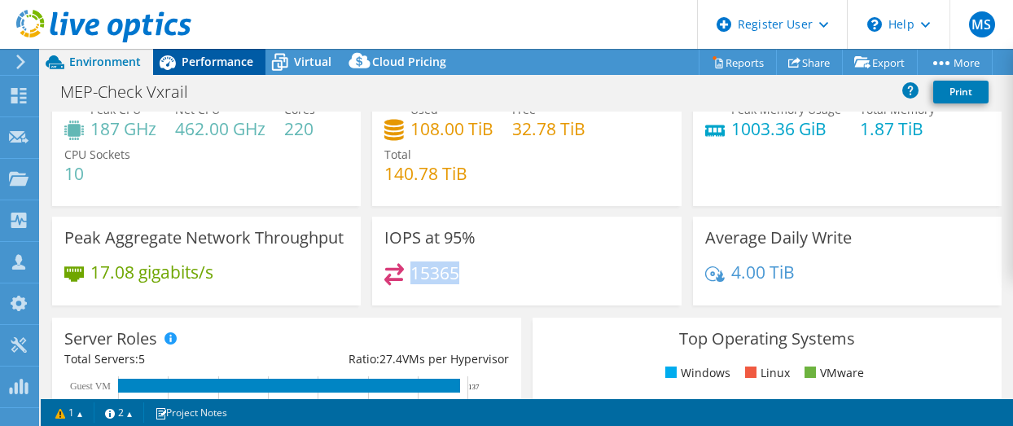  What do you see at coordinates (763, 272) in the screenshot?
I see `h4: 4.00 TiB` at bounding box center [763, 272].